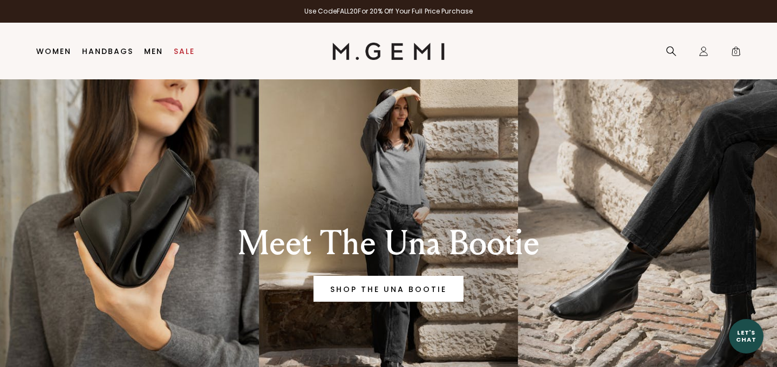  I want to click on strong: FALL20, so click(347, 11).